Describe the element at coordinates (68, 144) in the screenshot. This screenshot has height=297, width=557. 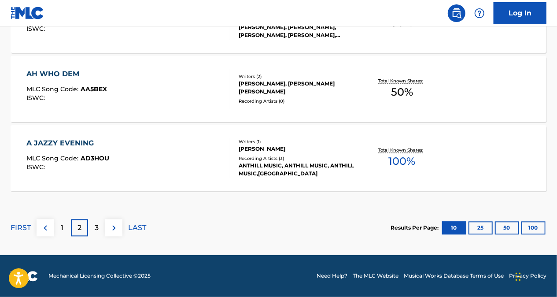
I see `div: A JAZZY EVENING` at that location.